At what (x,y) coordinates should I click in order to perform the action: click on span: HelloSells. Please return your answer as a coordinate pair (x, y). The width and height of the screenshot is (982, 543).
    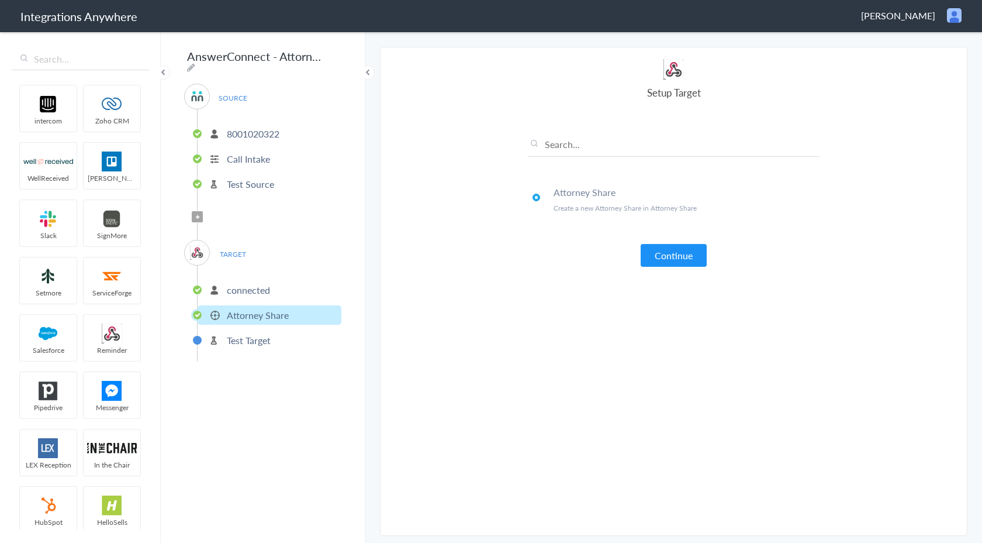
    Looking at the image, I should click on (112, 522).